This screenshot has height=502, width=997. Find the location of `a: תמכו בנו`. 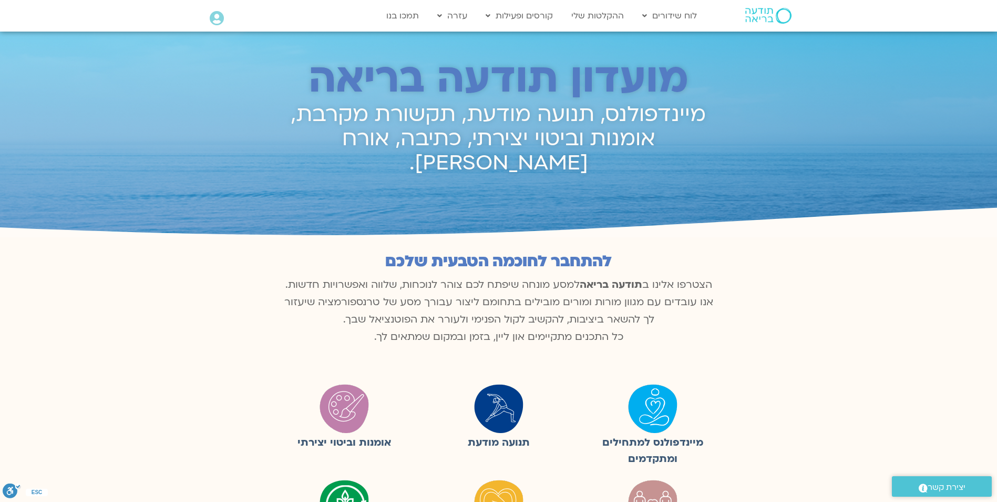

a: תמכו בנו is located at coordinates (403, 16).